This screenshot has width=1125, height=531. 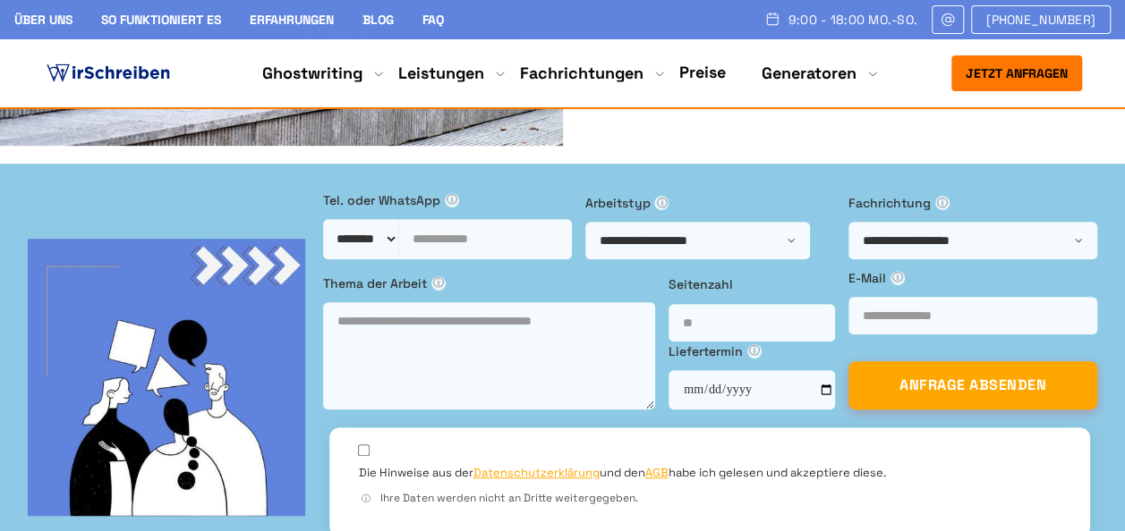 I want to click on label: Arbeitstyp, so click(x=709, y=203).